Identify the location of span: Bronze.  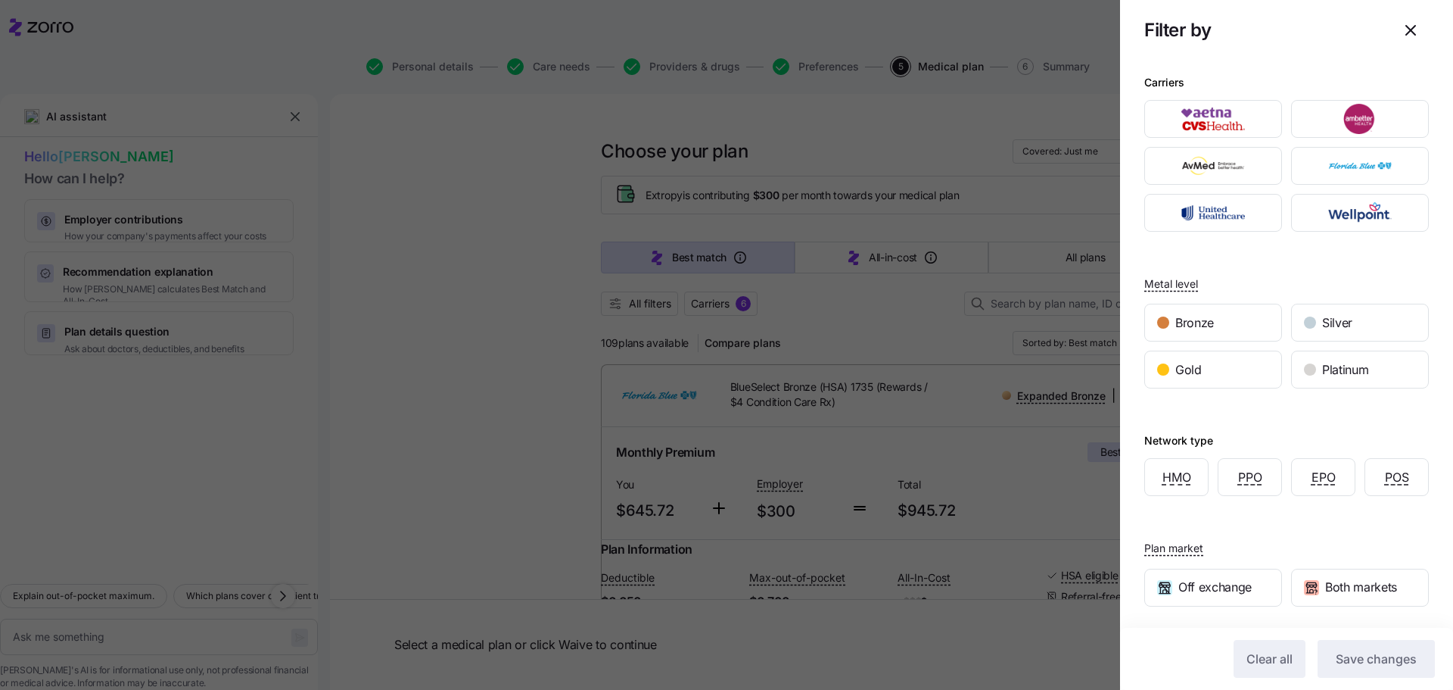
(1194, 322).